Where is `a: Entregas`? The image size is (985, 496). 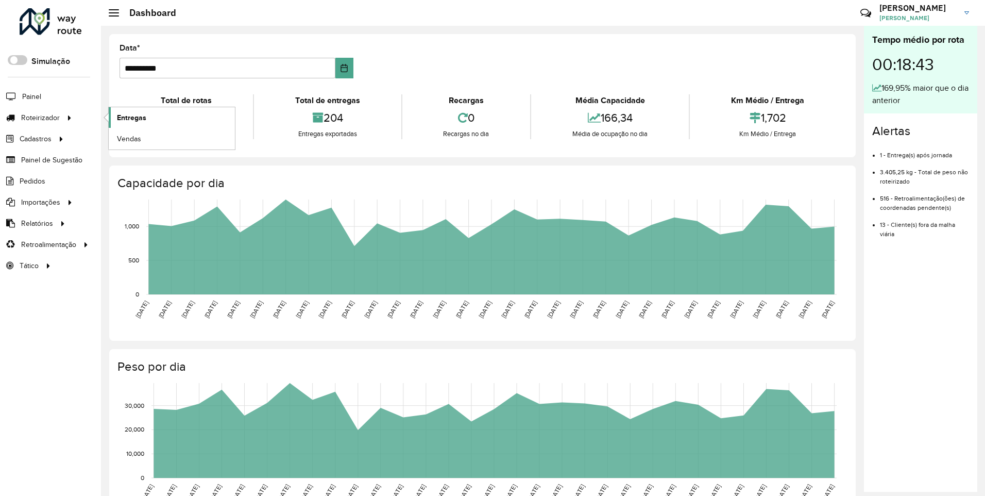
a: Entregas is located at coordinates (172, 117).